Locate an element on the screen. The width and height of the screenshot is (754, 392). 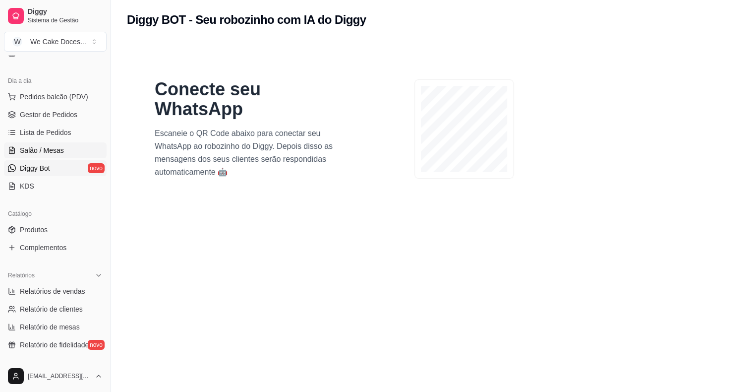
span: Gestor de Pedidos is located at coordinates (49, 115).